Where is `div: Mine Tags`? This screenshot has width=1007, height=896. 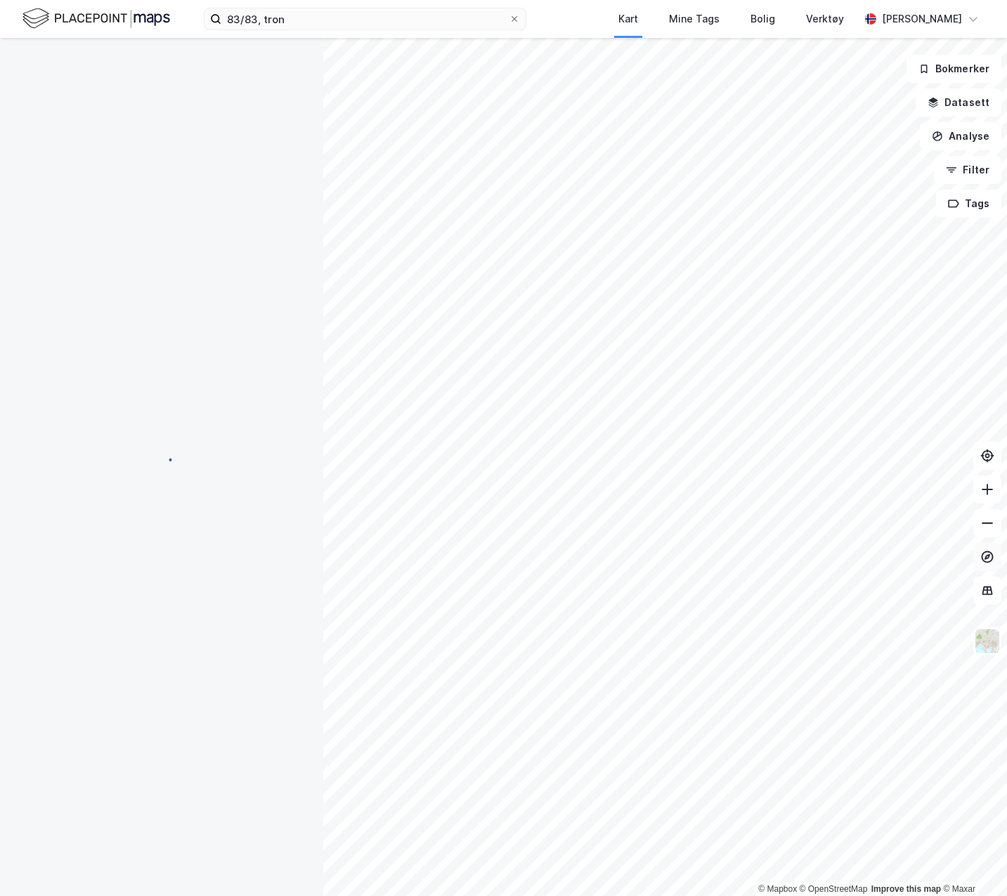
div: Mine Tags is located at coordinates (694, 19).